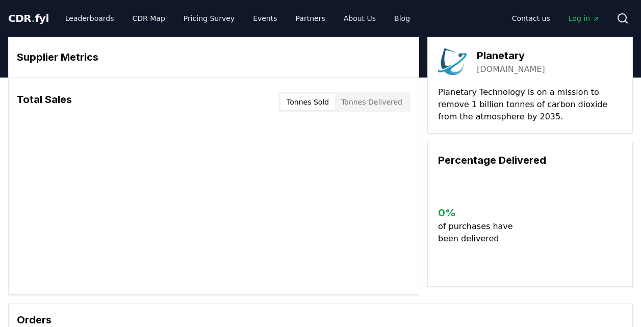 Image resolution: width=641 pixels, height=327 pixels. Describe the element at coordinates (477, 213) in the screenshot. I see `h3: 0 %` at that location.